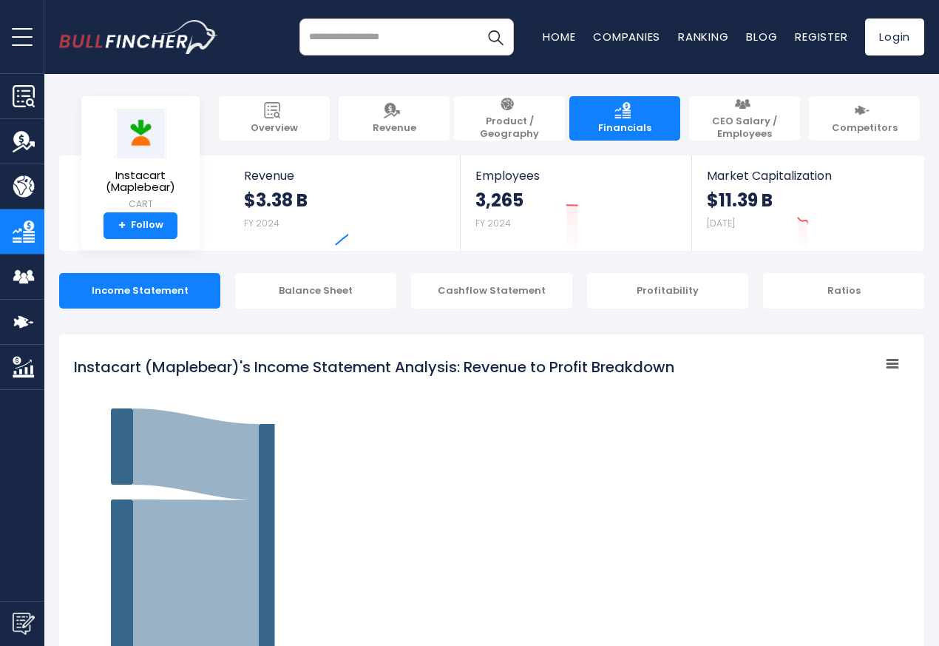 This screenshot has width=939, height=646. I want to click on a: +Follow, so click(141, 226).